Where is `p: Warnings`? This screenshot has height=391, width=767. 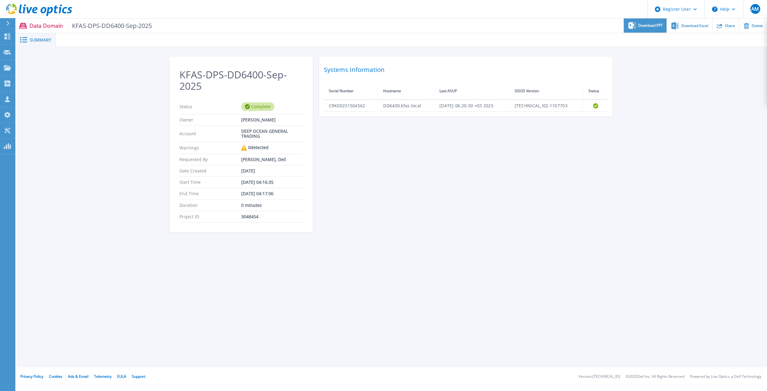 p: Warnings is located at coordinates (210, 148).